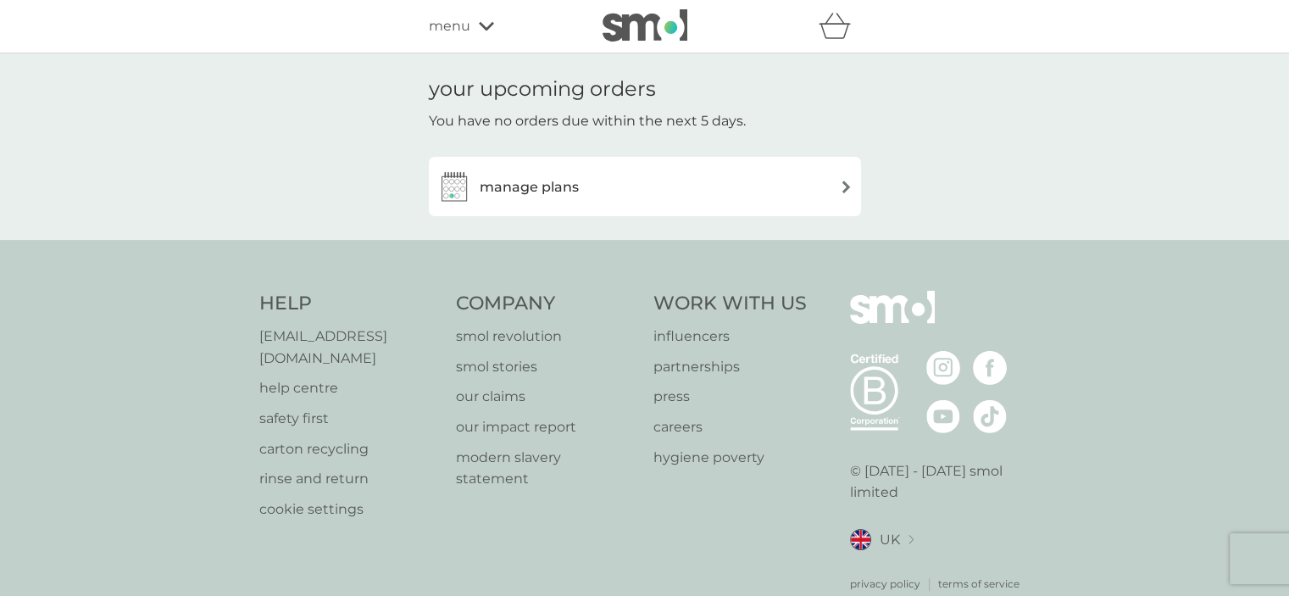 This screenshot has width=1289, height=596. I want to click on div: basket, so click(840, 26).